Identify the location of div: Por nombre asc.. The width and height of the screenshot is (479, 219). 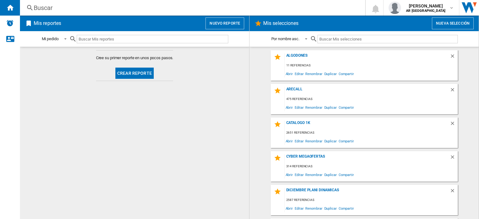
(285, 39).